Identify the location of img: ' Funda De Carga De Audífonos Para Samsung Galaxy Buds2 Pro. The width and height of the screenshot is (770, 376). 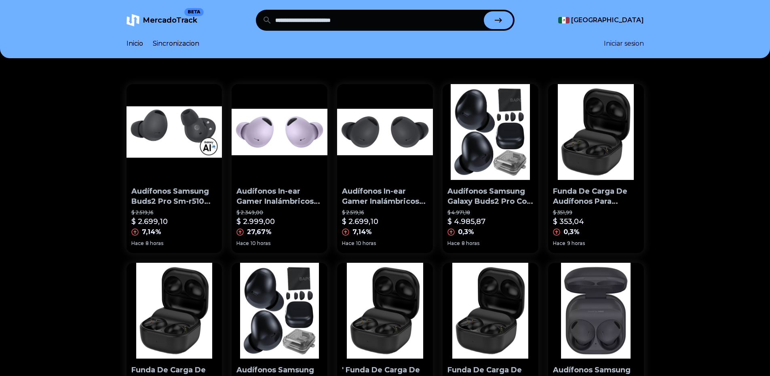
(385, 310).